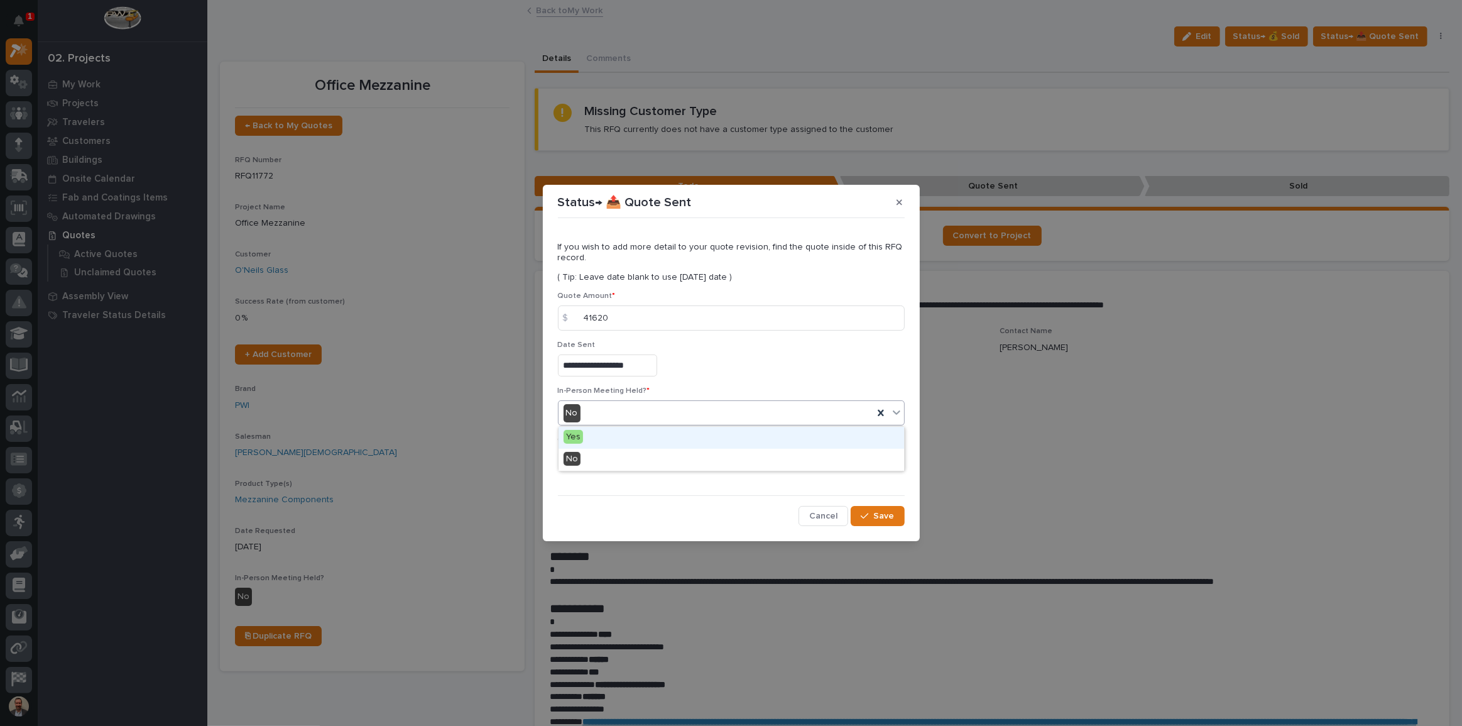 The image size is (1462, 726). Describe the element at coordinates (823, 516) in the screenshot. I see `button: Cancel` at that location.